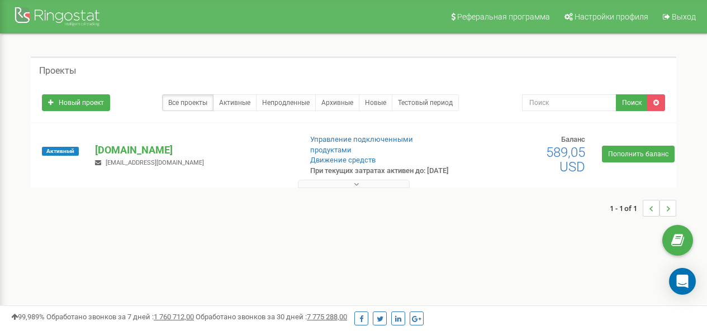 This screenshot has height=331, width=707. What do you see at coordinates (573, 139) in the screenshot?
I see `span: Баланс` at bounding box center [573, 139].